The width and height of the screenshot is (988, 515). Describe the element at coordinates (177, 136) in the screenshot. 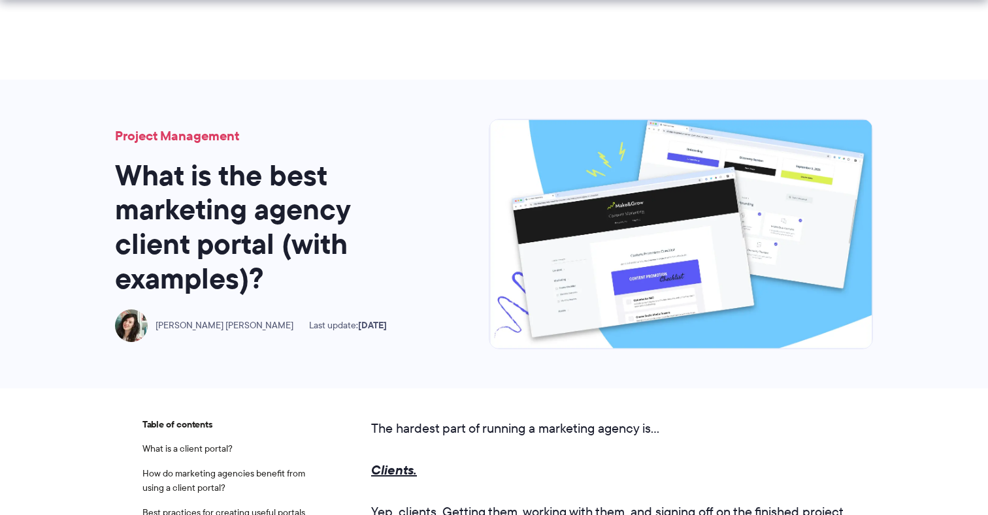

I see `a: Project Management` at that location.